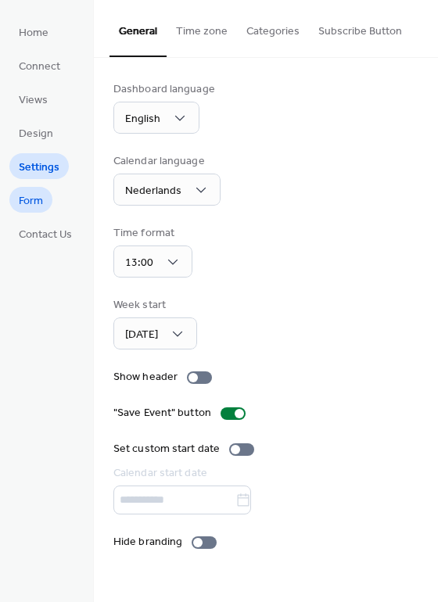  I want to click on div: Hide branding, so click(148, 542).